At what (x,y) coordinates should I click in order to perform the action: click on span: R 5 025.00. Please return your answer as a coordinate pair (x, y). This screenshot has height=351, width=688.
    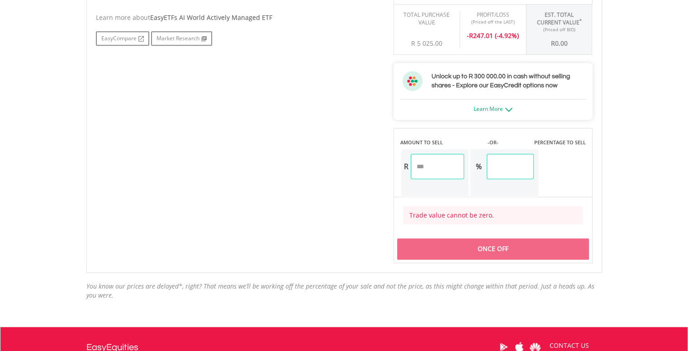
    Looking at the image, I should click on (427, 43).